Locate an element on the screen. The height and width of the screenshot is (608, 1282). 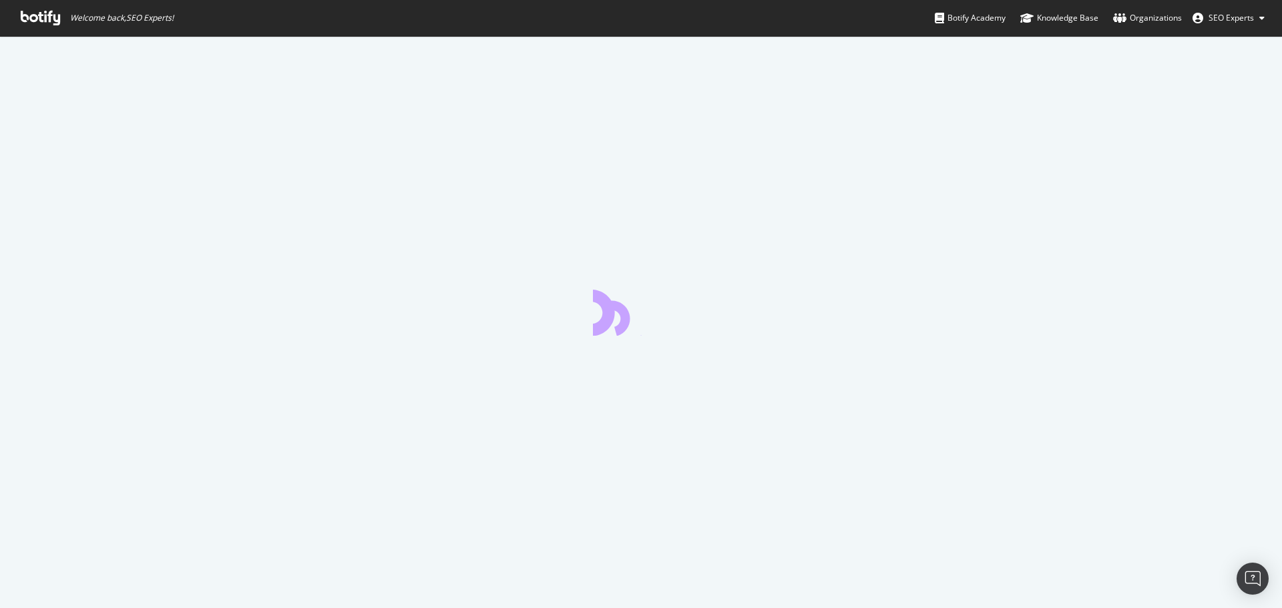
button: SEO Experts is located at coordinates (1229, 18).